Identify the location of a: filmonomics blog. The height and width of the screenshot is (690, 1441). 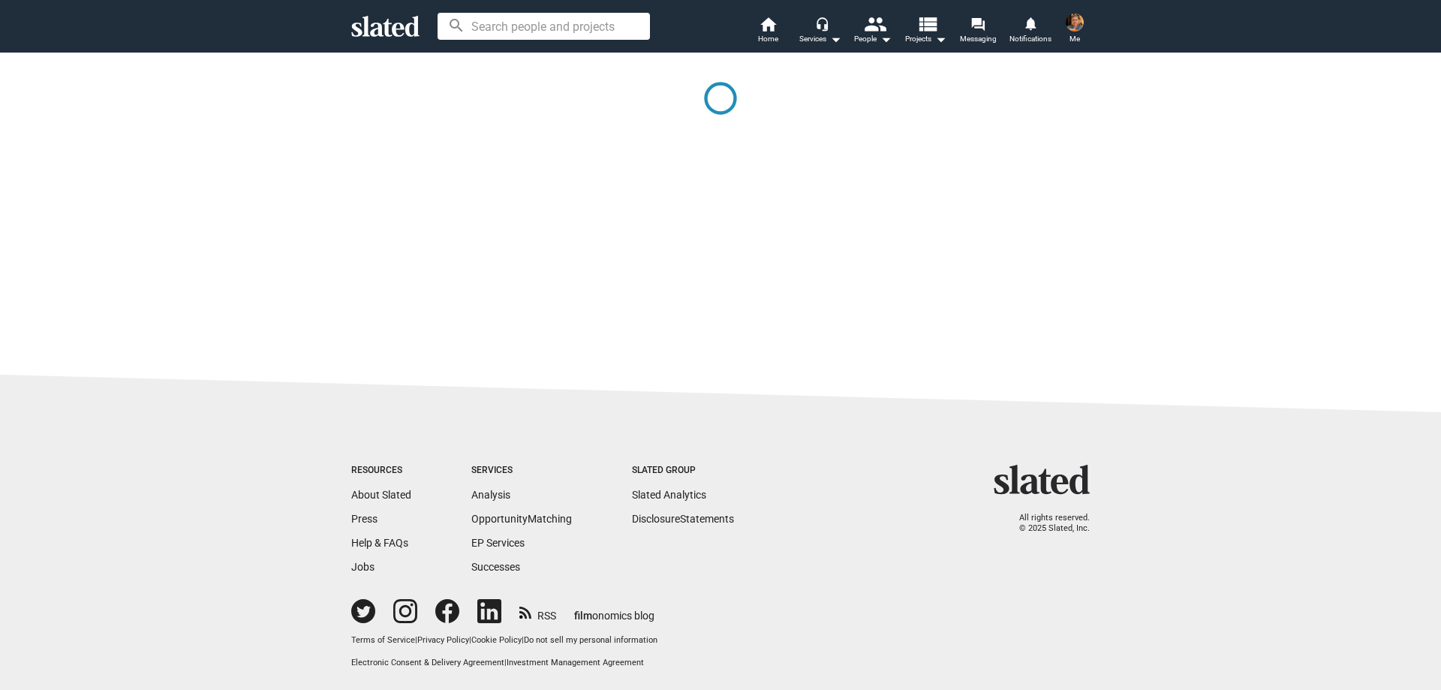
(614, 610).